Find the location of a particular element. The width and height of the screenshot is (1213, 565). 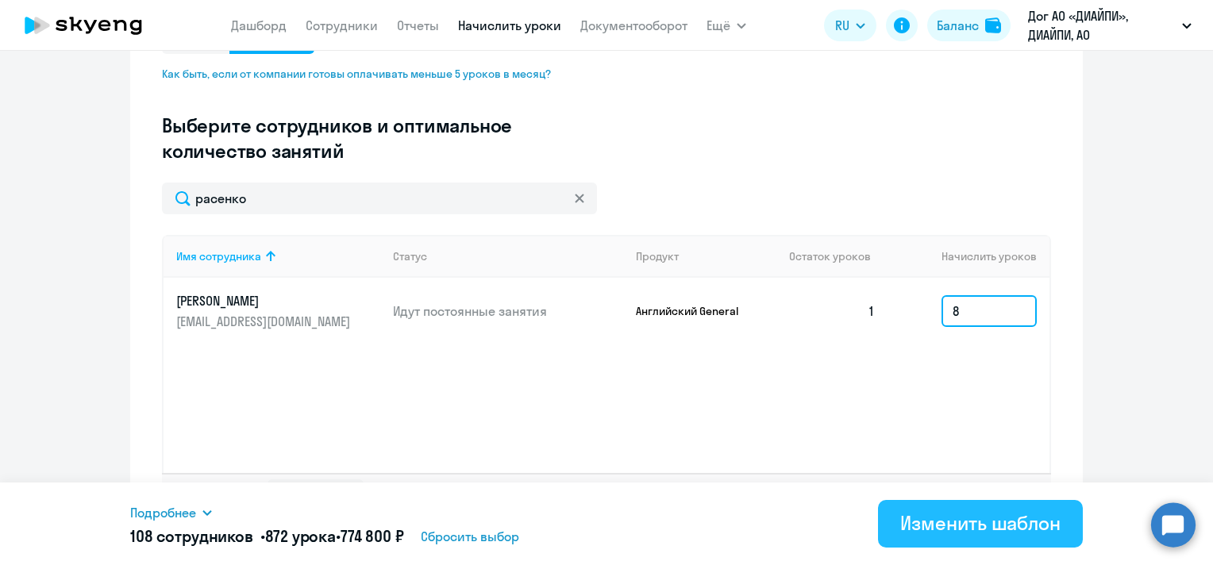

span: Остаток уроков is located at coordinates (829, 256).